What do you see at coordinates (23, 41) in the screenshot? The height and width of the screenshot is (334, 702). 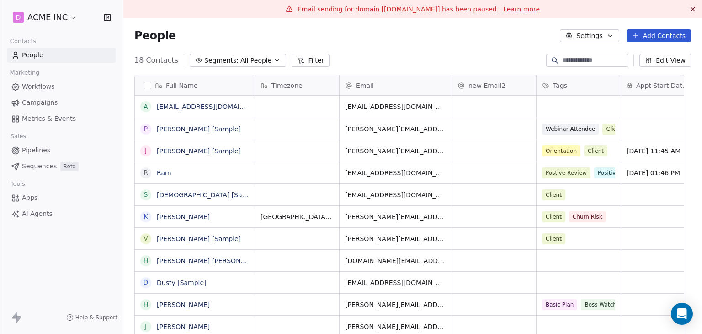 I see `span: Contacts` at bounding box center [23, 41].